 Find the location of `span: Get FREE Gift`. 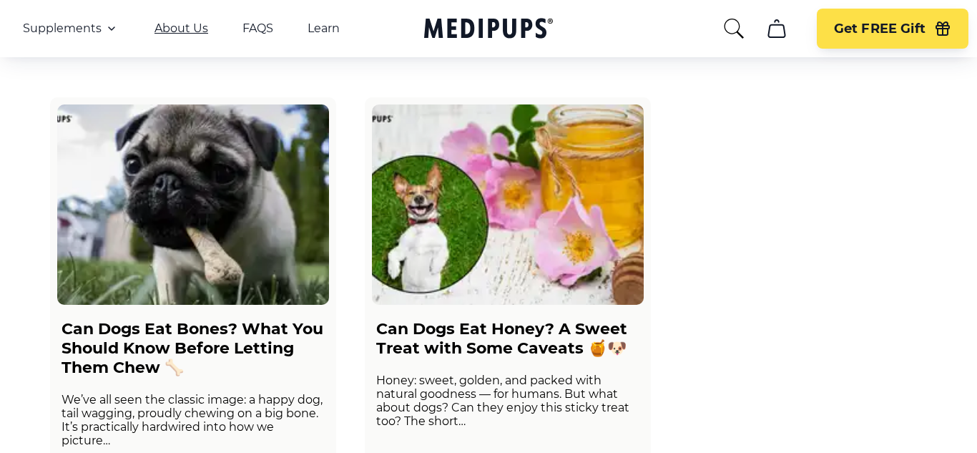

span: Get FREE Gift is located at coordinates (880, 29).